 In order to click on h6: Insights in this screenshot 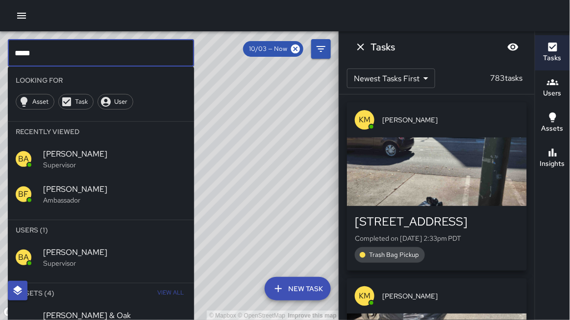, I will do `click(552, 164)`.